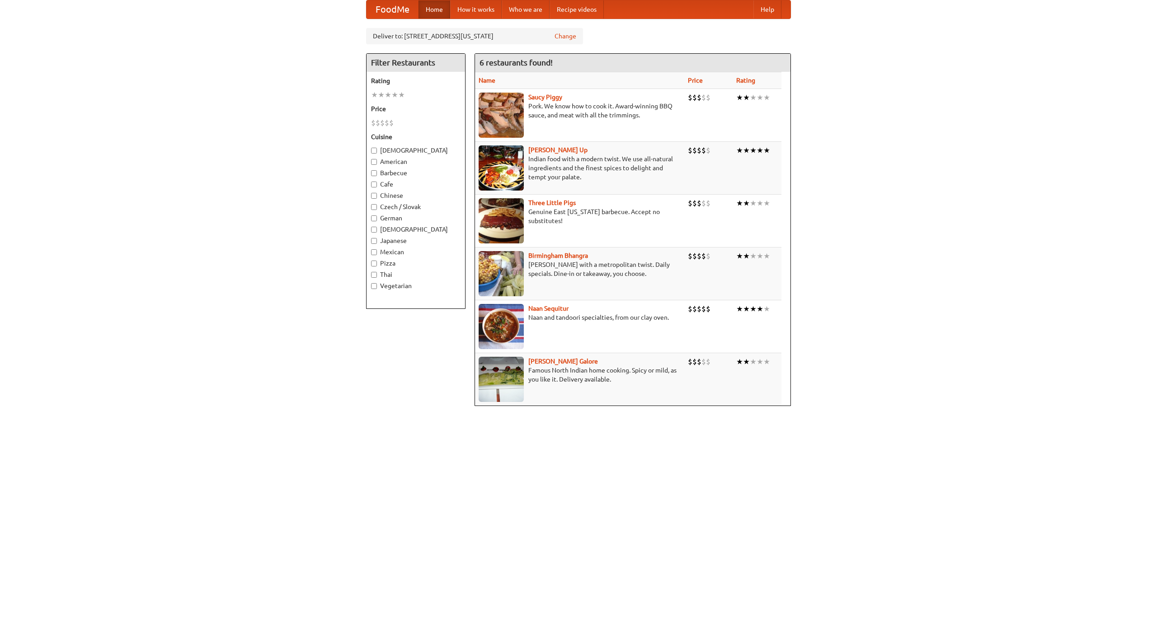 The height and width of the screenshot is (639, 1157). Describe the element at coordinates (548, 309) in the screenshot. I see `b: Naan Sequitur` at that location.